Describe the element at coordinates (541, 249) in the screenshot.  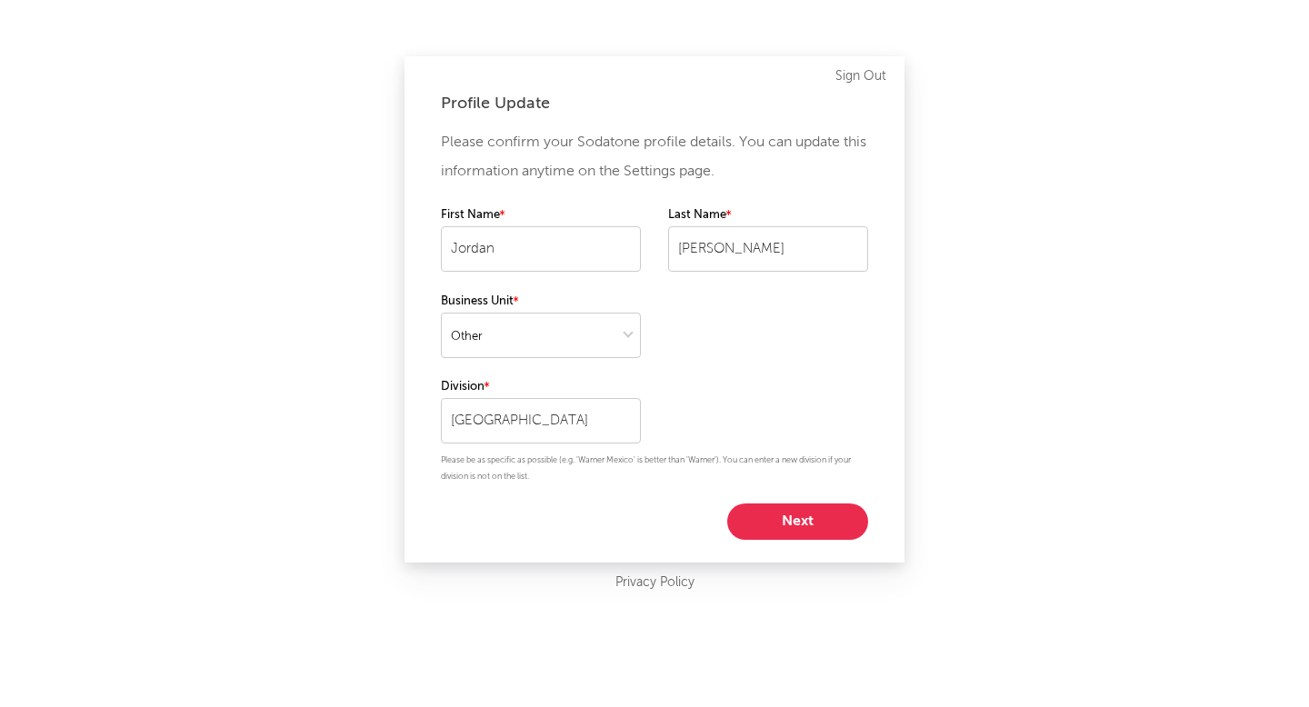
I see `input: Your first name` at that location.